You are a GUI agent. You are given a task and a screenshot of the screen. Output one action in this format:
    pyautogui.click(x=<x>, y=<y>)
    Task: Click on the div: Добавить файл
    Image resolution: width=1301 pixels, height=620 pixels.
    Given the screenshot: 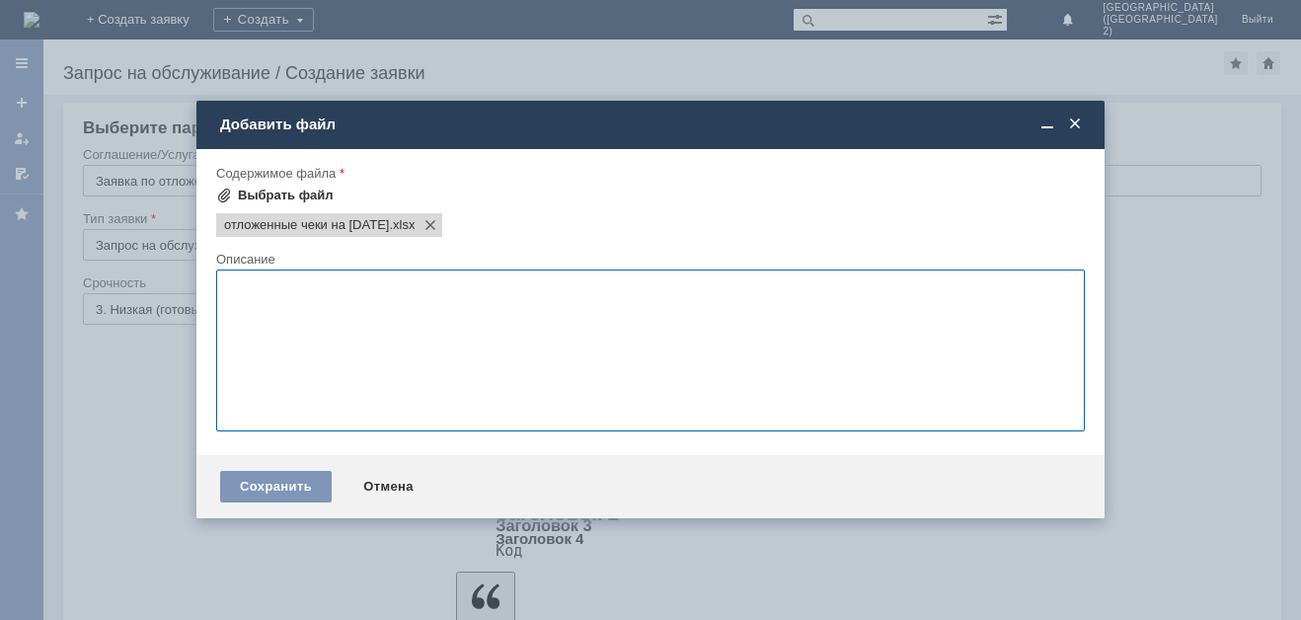 What is the action you would take?
    pyautogui.click(x=652, y=124)
    